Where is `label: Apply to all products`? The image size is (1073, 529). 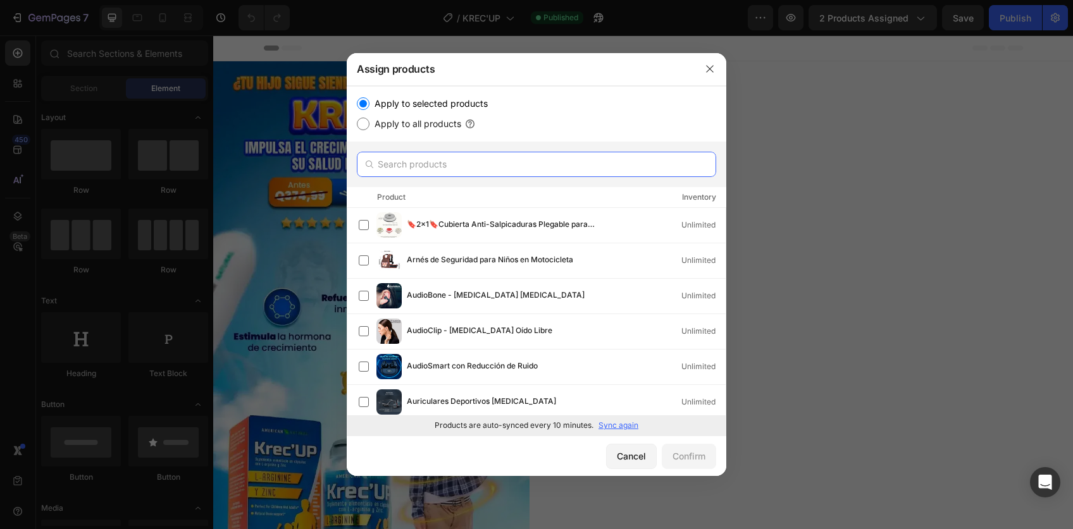 label: Apply to all products is located at coordinates (415, 124).